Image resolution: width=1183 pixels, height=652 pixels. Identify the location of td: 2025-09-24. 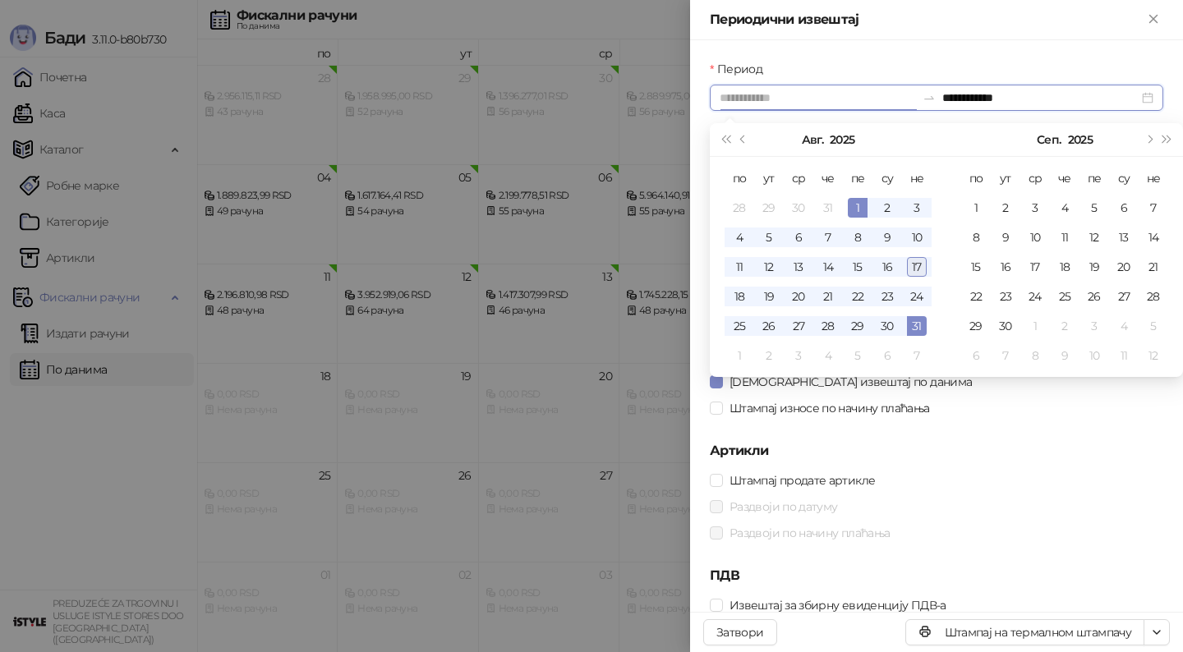
(1035, 297).